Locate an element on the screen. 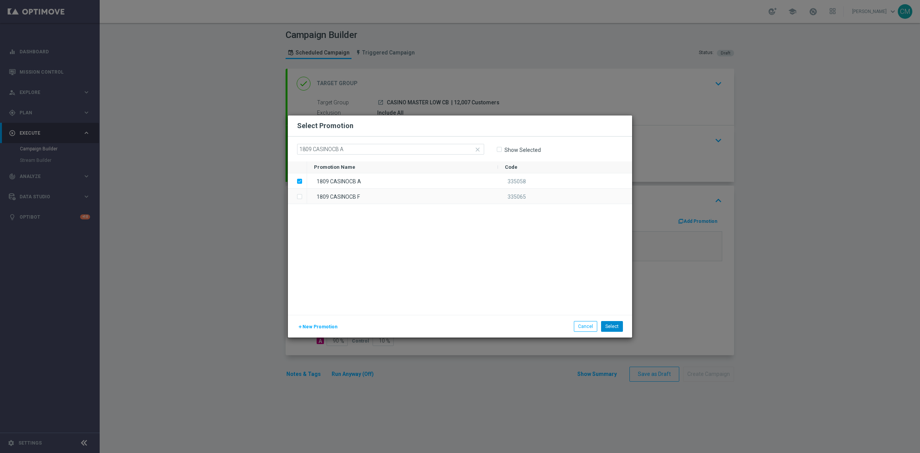 The width and height of the screenshot is (920, 453). div: 1809 CASINOCB A is located at coordinates (402, 180).